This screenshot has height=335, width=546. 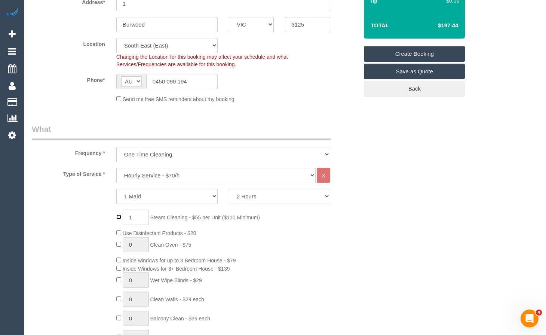 What do you see at coordinates (12, 13) in the screenshot?
I see `img: Automaid Logo` at bounding box center [12, 13].